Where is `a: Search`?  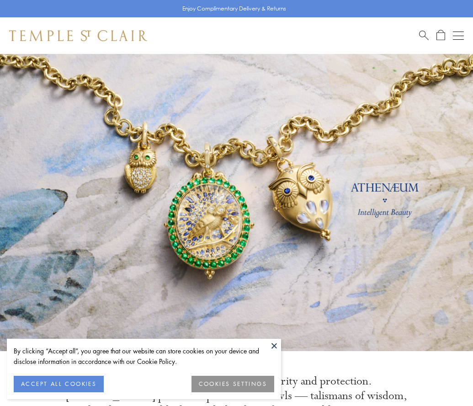 a: Search is located at coordinates (424, 35).